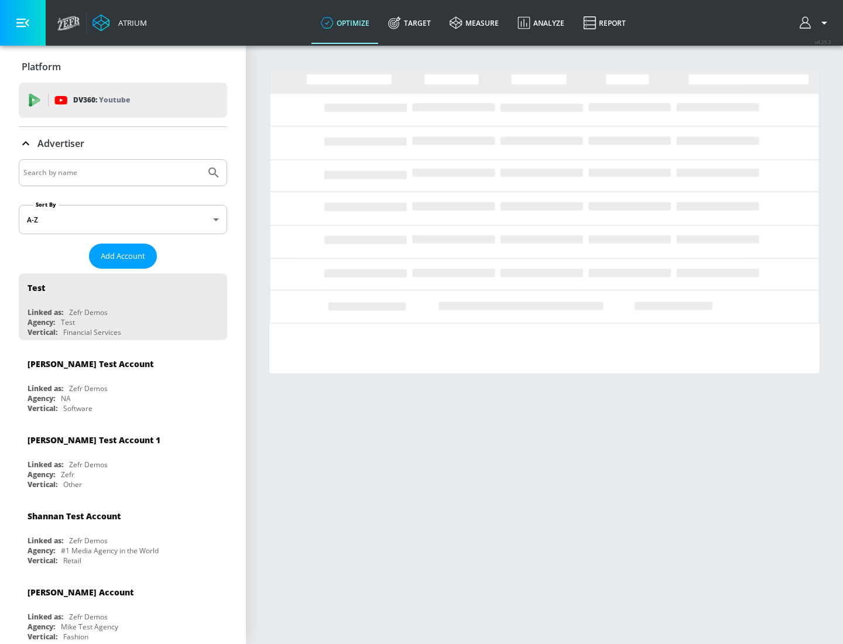 Image resolution: width=843 pixels, height=644 pixels. Describe the element at coordinates (109, 550) in the screenshot. I see `div: #1 Media Agency in the World` at that location.